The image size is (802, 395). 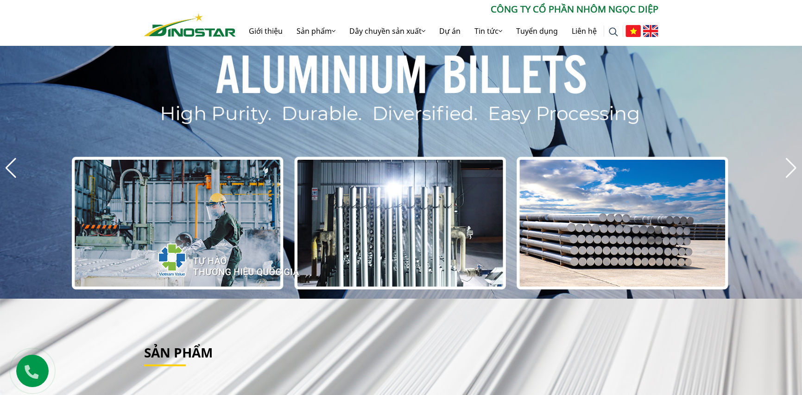 What do you see at coordinates (265, 31) in the screenshot?
I see `a: Giới thiệu` at bounding box center [265, 31].